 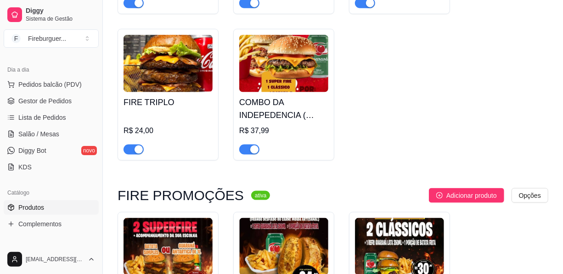 I want to click on button: Pedidos balcão (PDV), so click(x=51, y=85).